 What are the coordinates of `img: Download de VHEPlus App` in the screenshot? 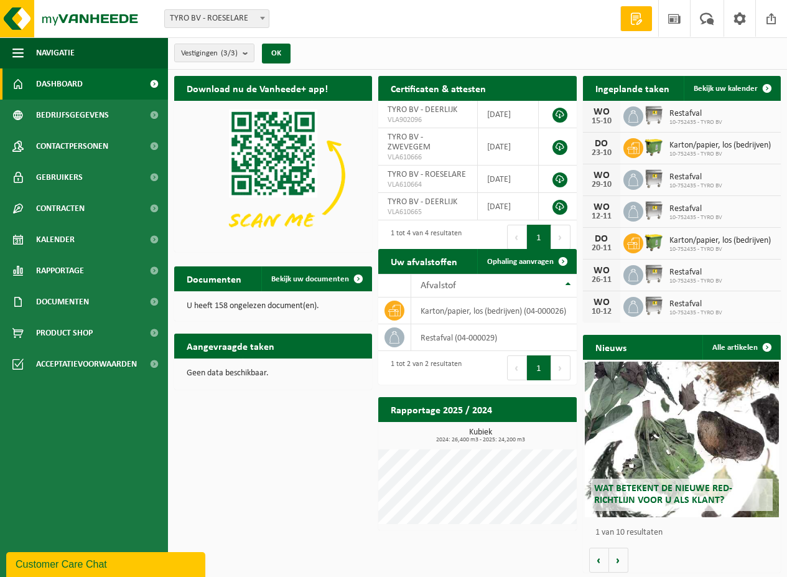 It's located at (273, 175).